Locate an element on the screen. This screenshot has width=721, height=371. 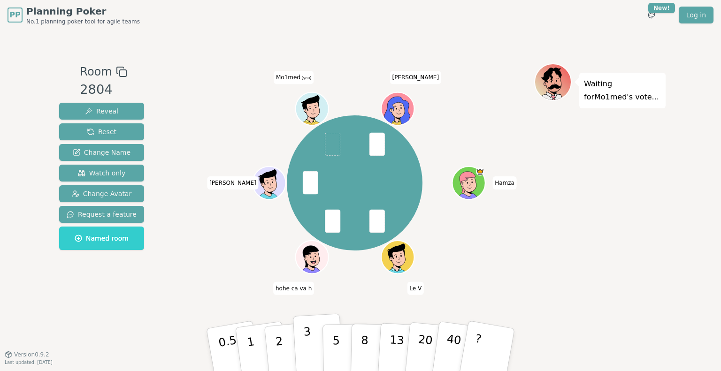
span: Watch only is located at coordinates (102, 173).